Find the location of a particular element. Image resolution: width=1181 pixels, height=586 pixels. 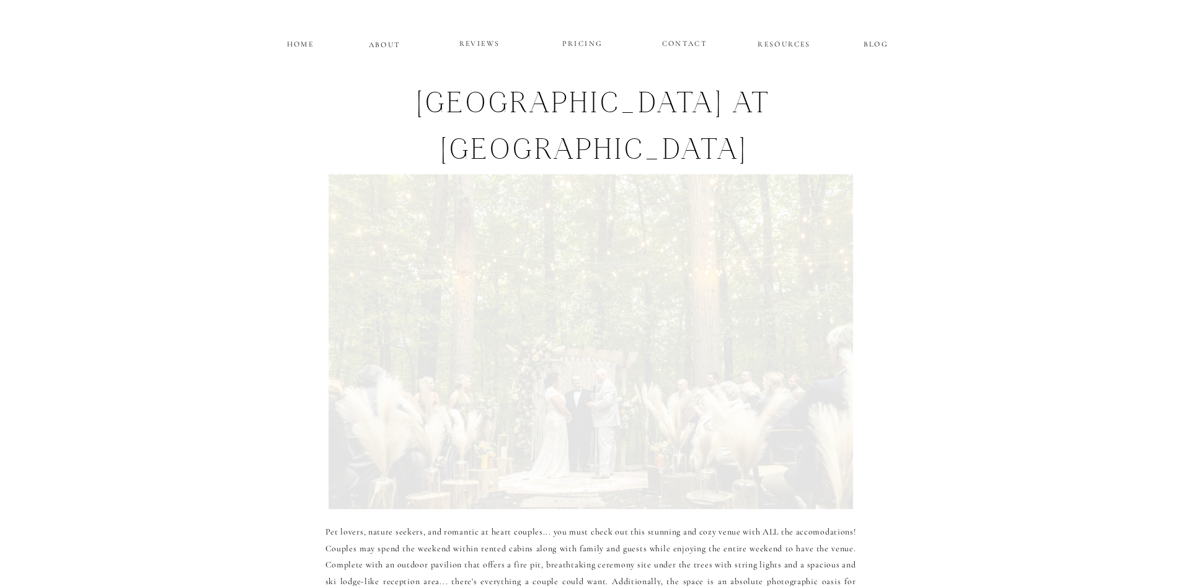

p: HOME is located at coordinates (301, 42).